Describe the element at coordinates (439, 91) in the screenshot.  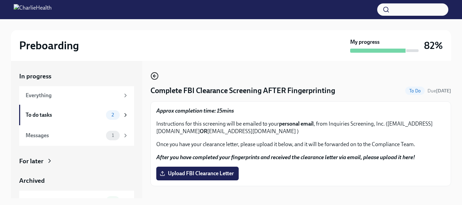
I see `span: September 13th, 2025 09:00` at that location.